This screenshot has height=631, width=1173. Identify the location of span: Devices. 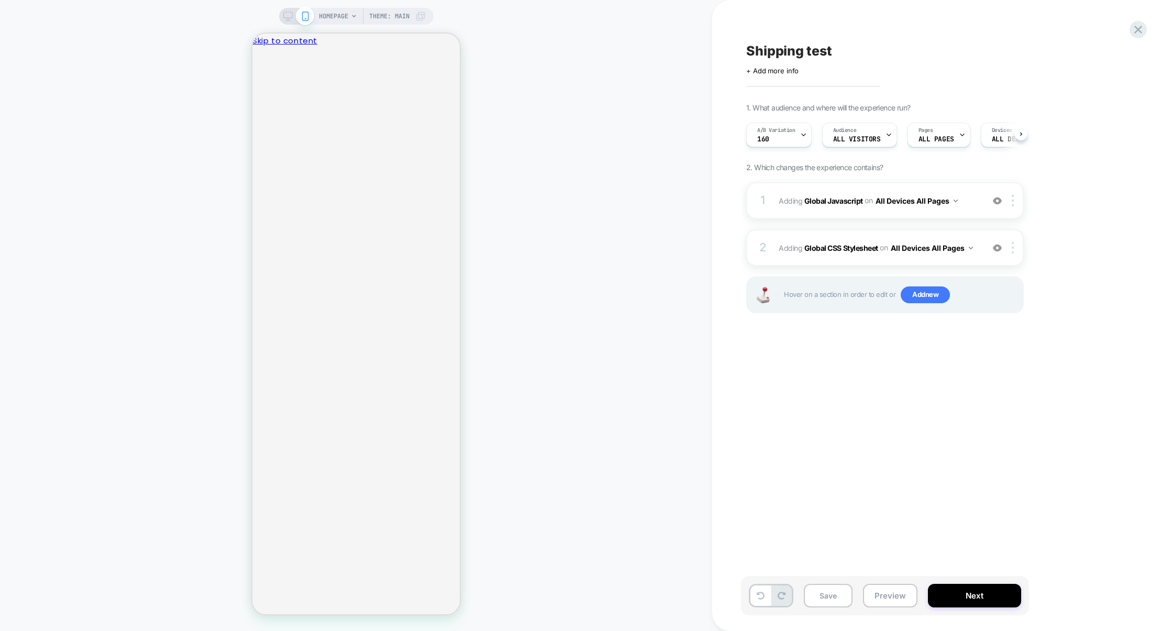
(1002, 130).